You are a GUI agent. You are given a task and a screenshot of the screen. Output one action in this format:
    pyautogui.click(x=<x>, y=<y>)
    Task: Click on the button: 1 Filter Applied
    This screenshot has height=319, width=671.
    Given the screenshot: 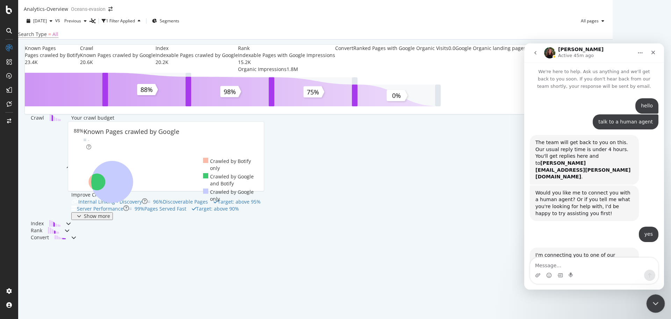 What is the action you would take?
    pyautogui.click(x=122, y=21)
    